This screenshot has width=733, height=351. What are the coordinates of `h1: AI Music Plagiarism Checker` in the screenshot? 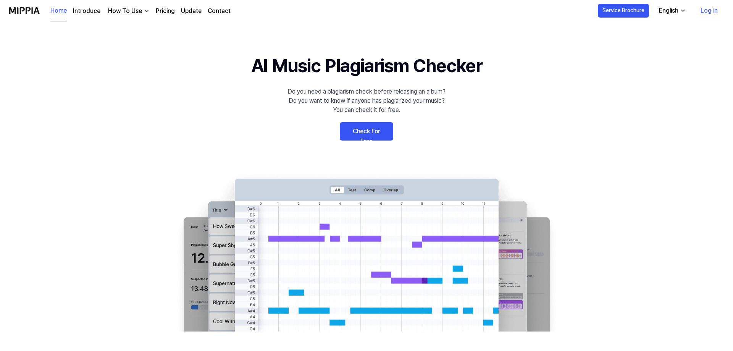 It's located at (367, 66).